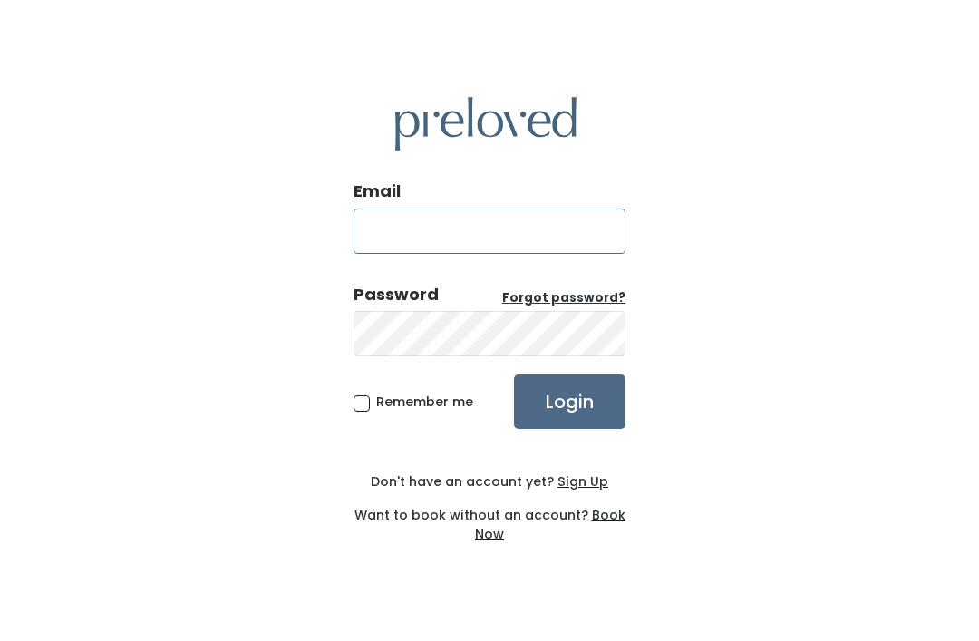  Describe the element at coordinates (583, 481) in the screenshot. I see `u: Sign Up` at that location.